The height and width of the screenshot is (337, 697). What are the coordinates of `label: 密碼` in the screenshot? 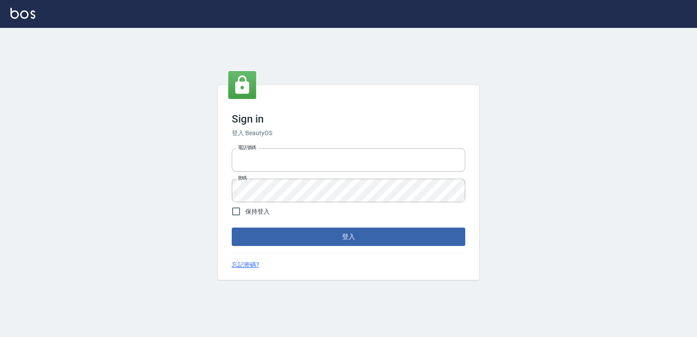 It's located at (242, 178).